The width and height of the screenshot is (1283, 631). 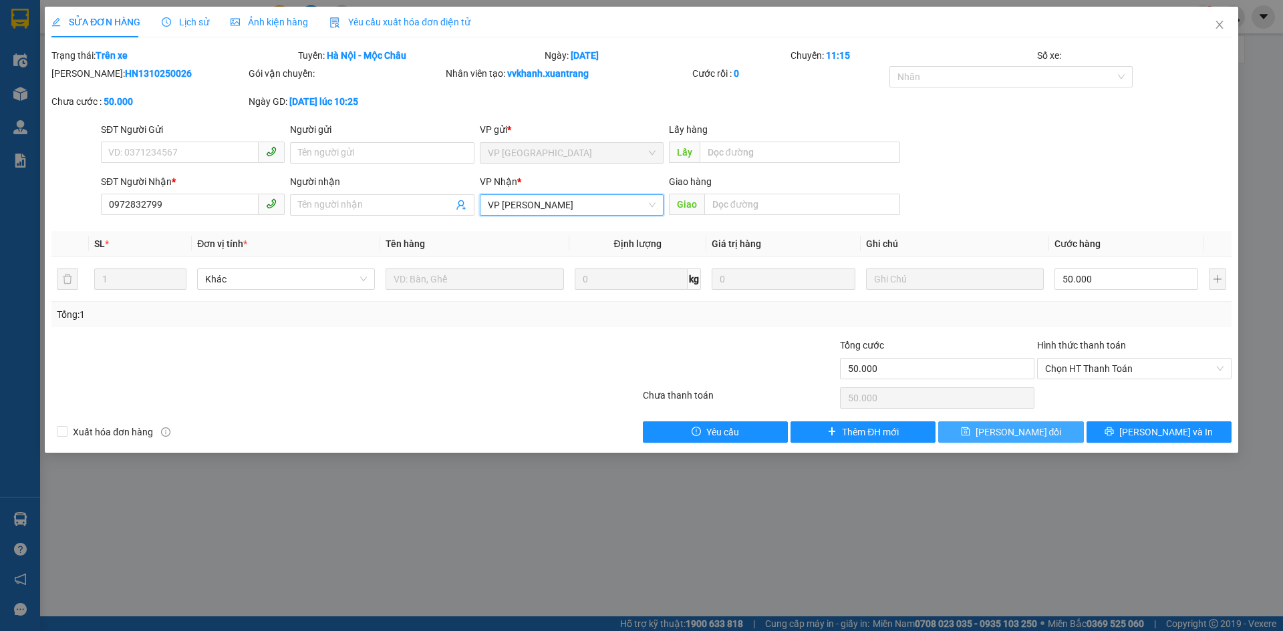 What do you see at coordinates (789, 73) in the screenshot?
I see `div: Cước rồi :` at bounding box center [789, 73].